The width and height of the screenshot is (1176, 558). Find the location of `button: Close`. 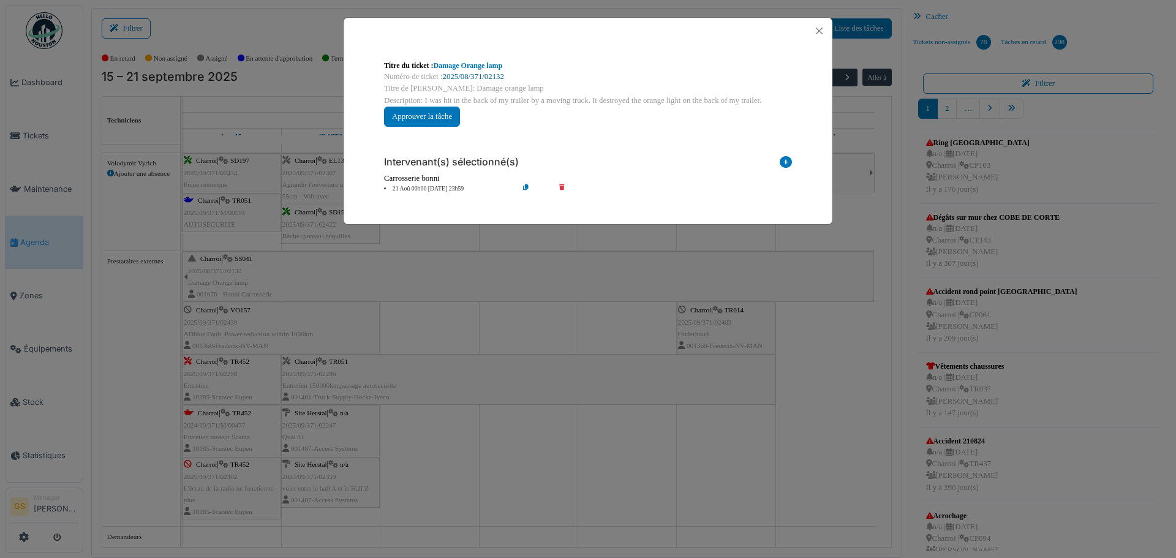

button: Close is located at coordinates (819, 31).